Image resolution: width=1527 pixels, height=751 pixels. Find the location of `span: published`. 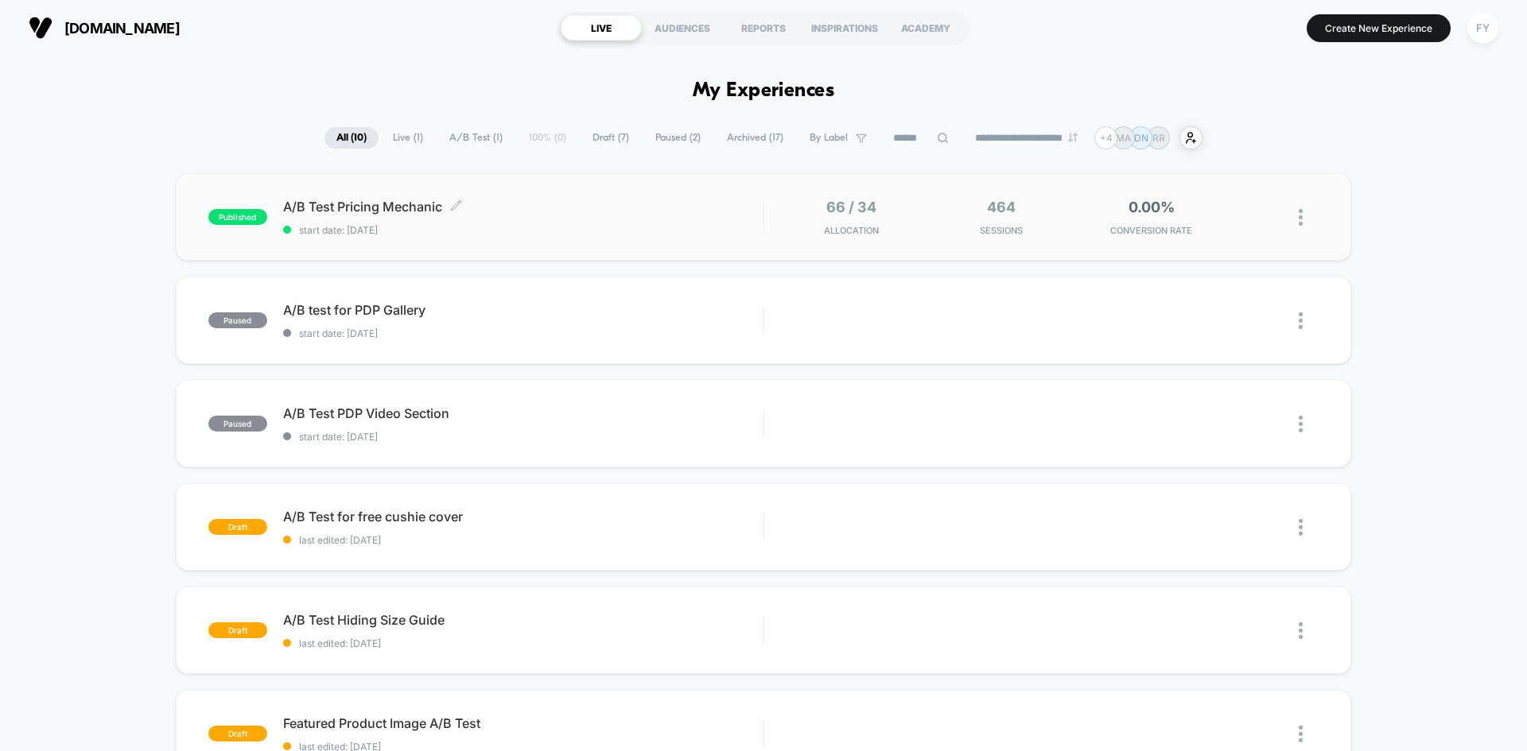

span: published is located at coordinates (238, 217).